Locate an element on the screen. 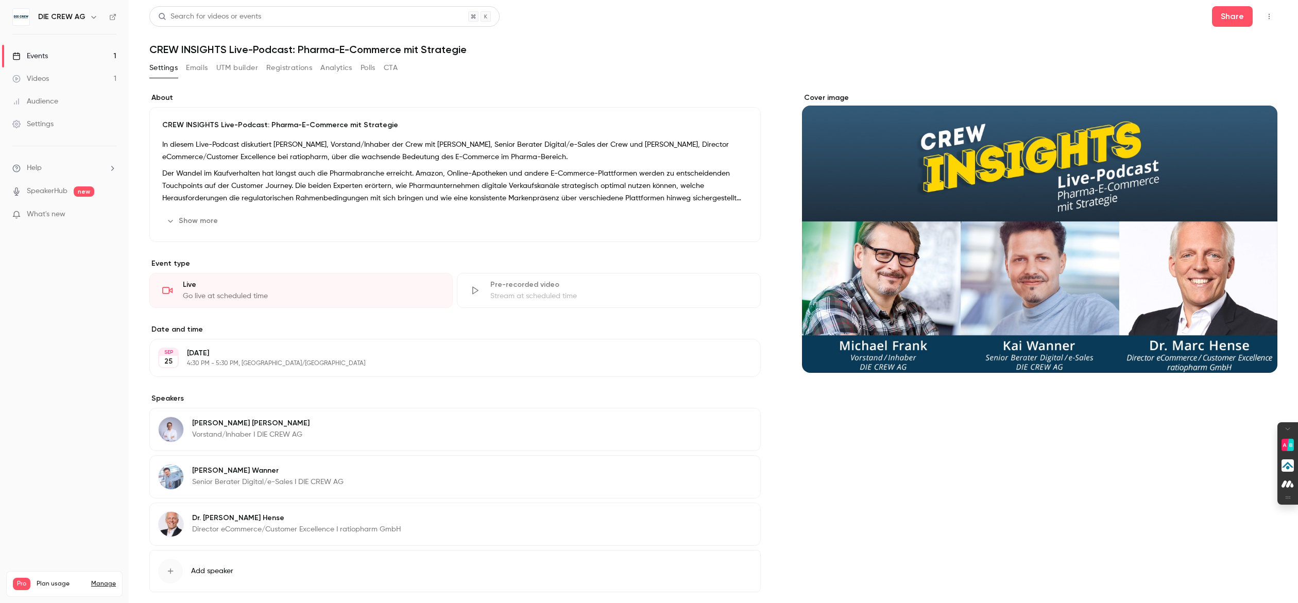 This screenshot has height=603, width=1298. div: Pre-recorded video is located at coordinates (618, 285).